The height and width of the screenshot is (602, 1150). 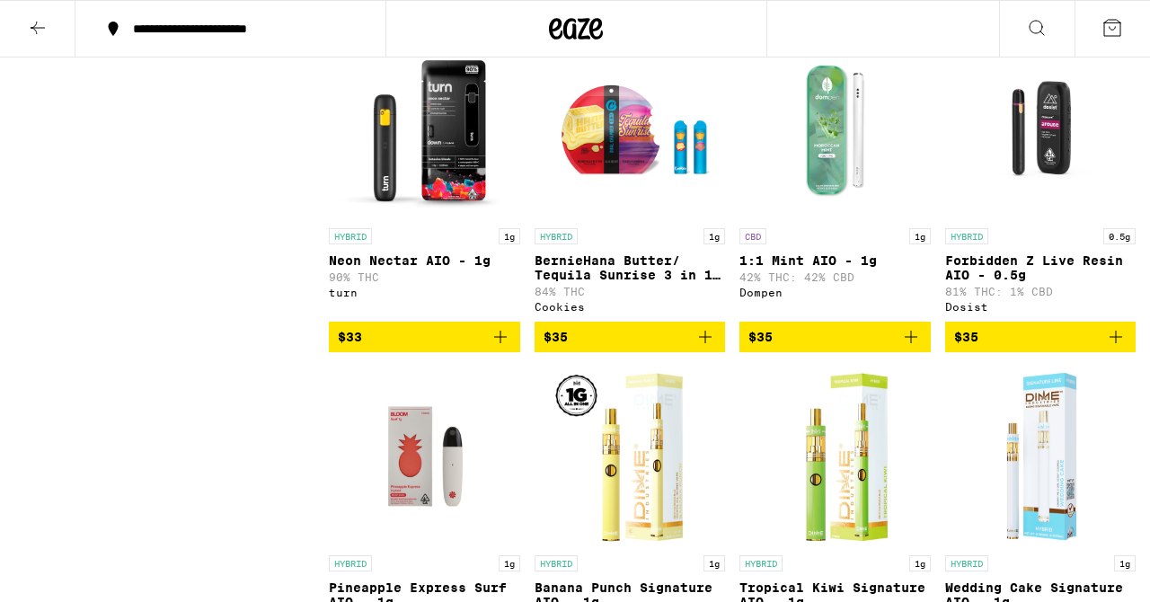 I want to click on img: DIME - Wedding Cake Signature AIO - 1g, so click(x=1040, y=456).